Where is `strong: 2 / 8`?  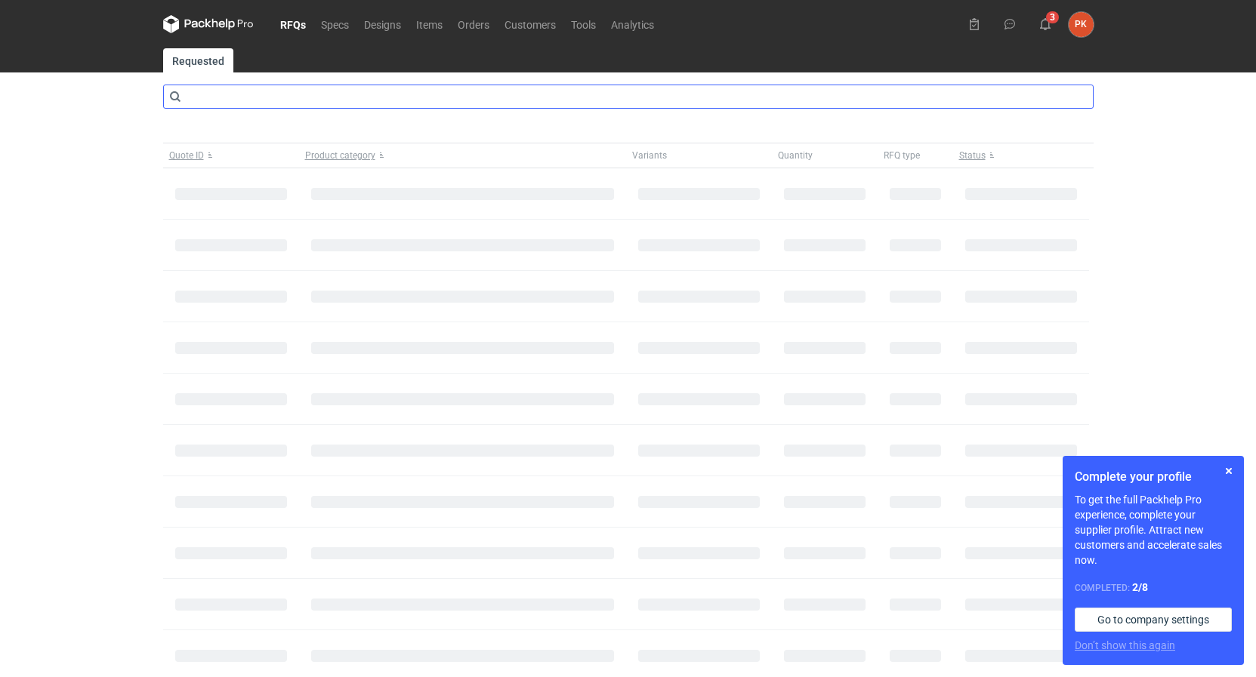
strong: 2 / 8 is located at coordinates (1139, 587).